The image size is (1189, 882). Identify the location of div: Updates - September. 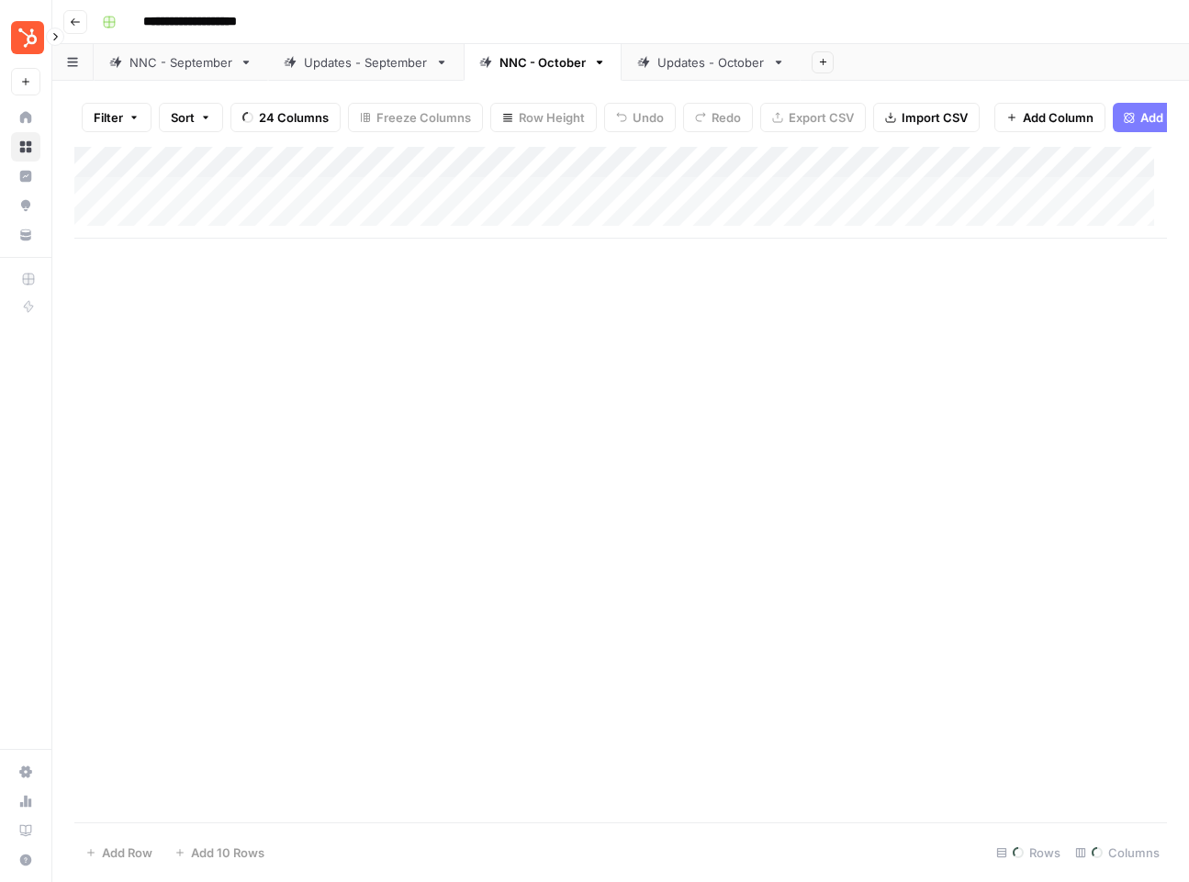
(365, 62).